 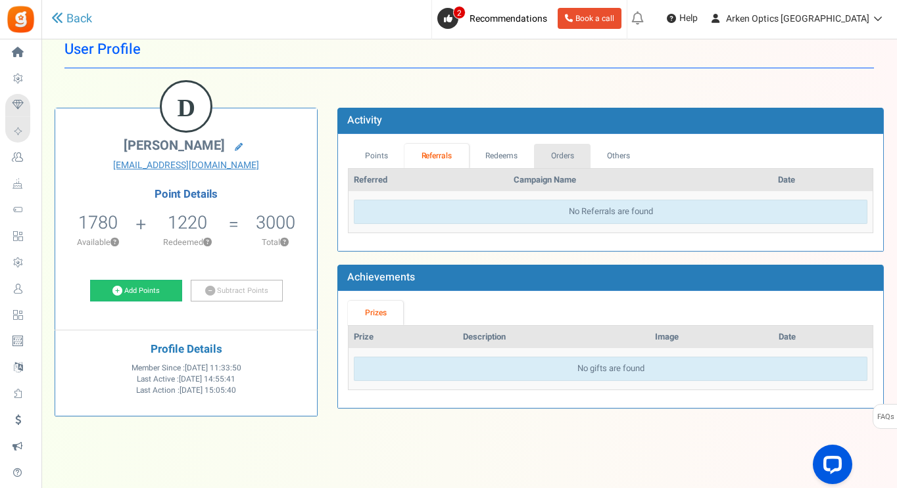 What do you see at coordinates (376, 156) in the screenshot?
I see `a: Points` at bounding box center [376, 156].